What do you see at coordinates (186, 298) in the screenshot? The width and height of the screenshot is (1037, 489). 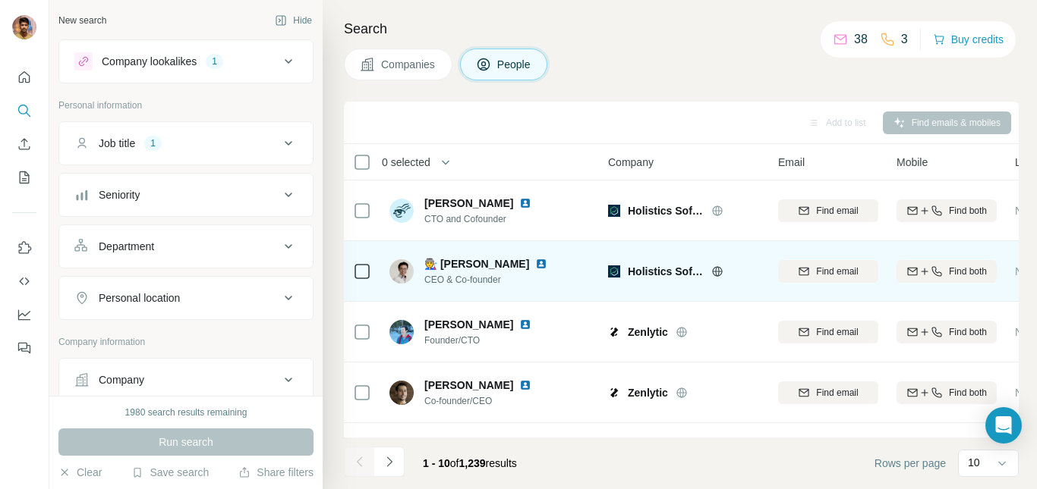 I see `button: Personal location` at bounding box center [186, 298].